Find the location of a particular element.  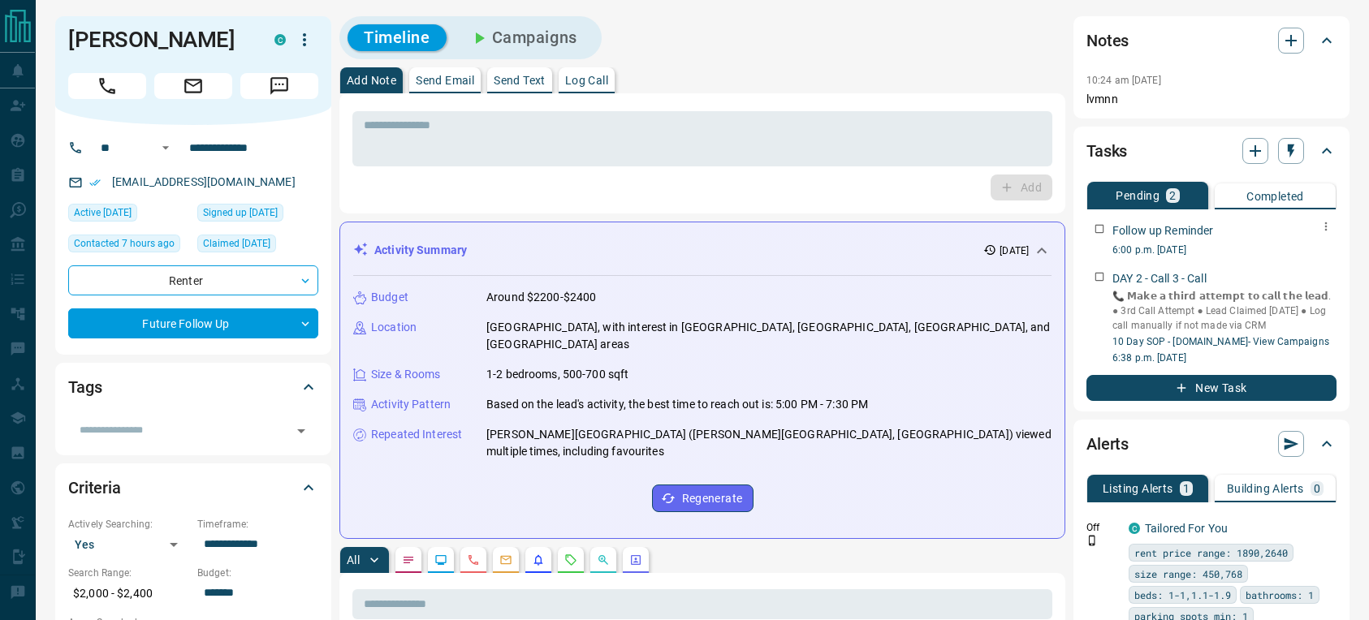

p: Timeframe: is located at coordinates (257, 525).